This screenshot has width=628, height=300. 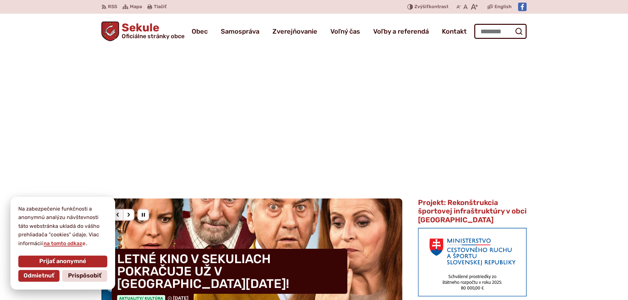 What do you see at coordinates (503, 7) in the screenshot?
I see `span: English` at bounding box center [503, 7].